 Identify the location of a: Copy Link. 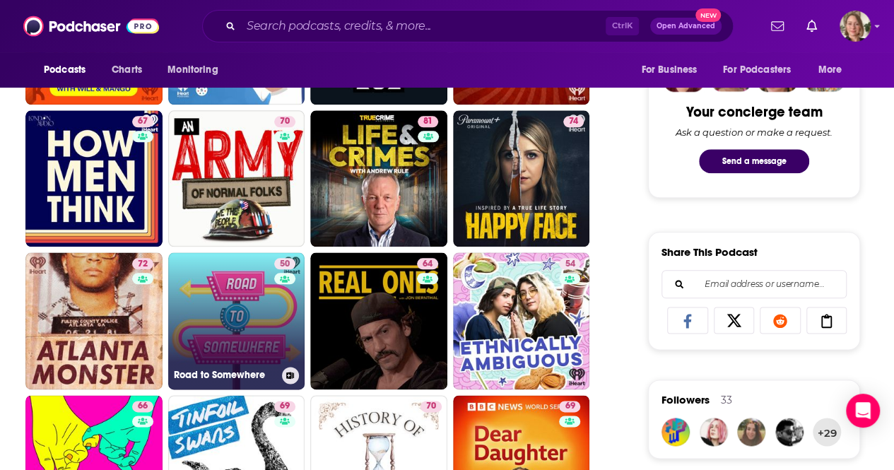
(827, 320).